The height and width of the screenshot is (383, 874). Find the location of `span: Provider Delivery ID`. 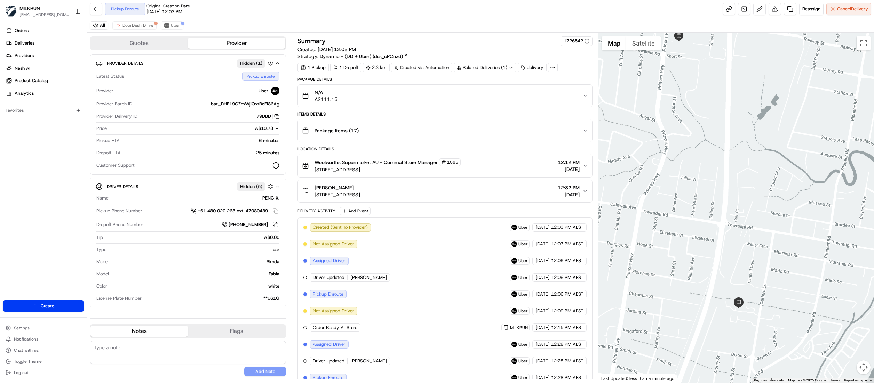

span: Provider Delivery ID is located at coordinates (117, 116).